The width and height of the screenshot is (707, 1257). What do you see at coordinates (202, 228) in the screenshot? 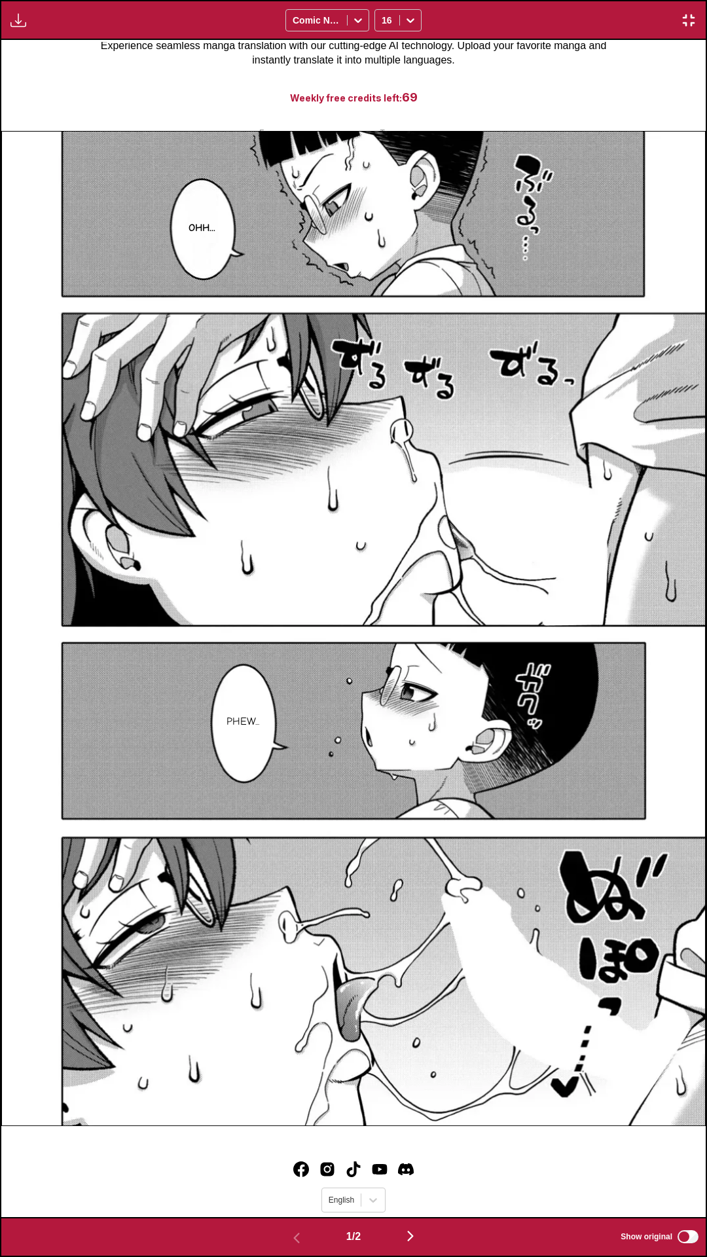
I see `p: Ohh...` at bounding box center [202, 228].